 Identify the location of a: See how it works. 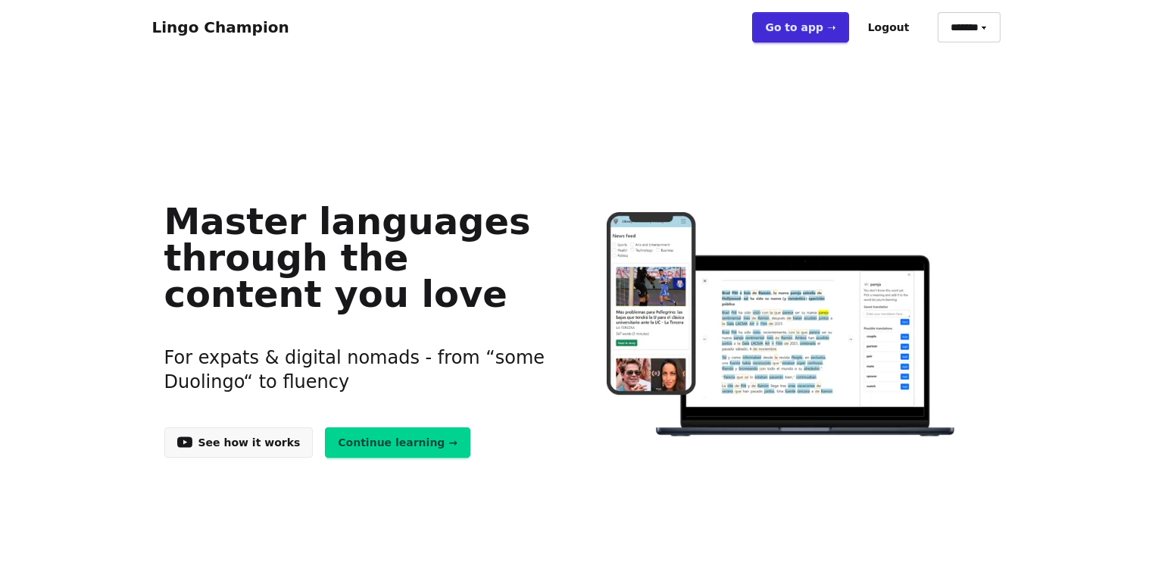
(239, 442).